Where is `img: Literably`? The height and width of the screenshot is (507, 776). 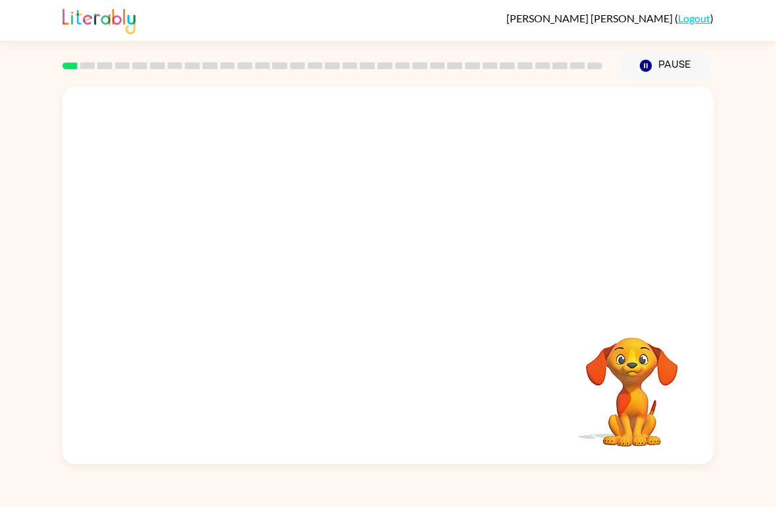 img: Literably is located at coordinates (99, 20).